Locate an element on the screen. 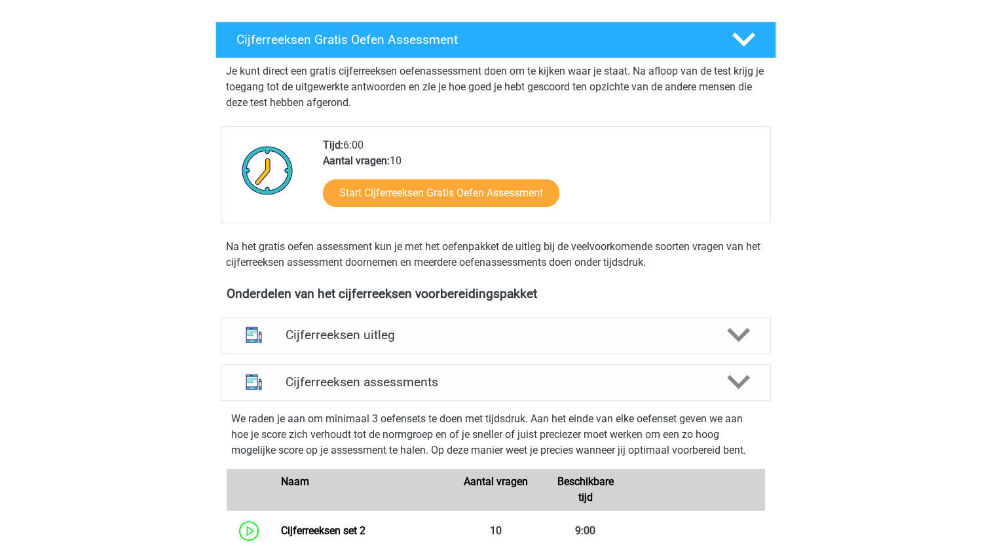  p: Je kunt direct een gratis cijferreeksen oefenassessment doen om te kijken waar je staat. Na afloo... is located at coordinates (496, 87).